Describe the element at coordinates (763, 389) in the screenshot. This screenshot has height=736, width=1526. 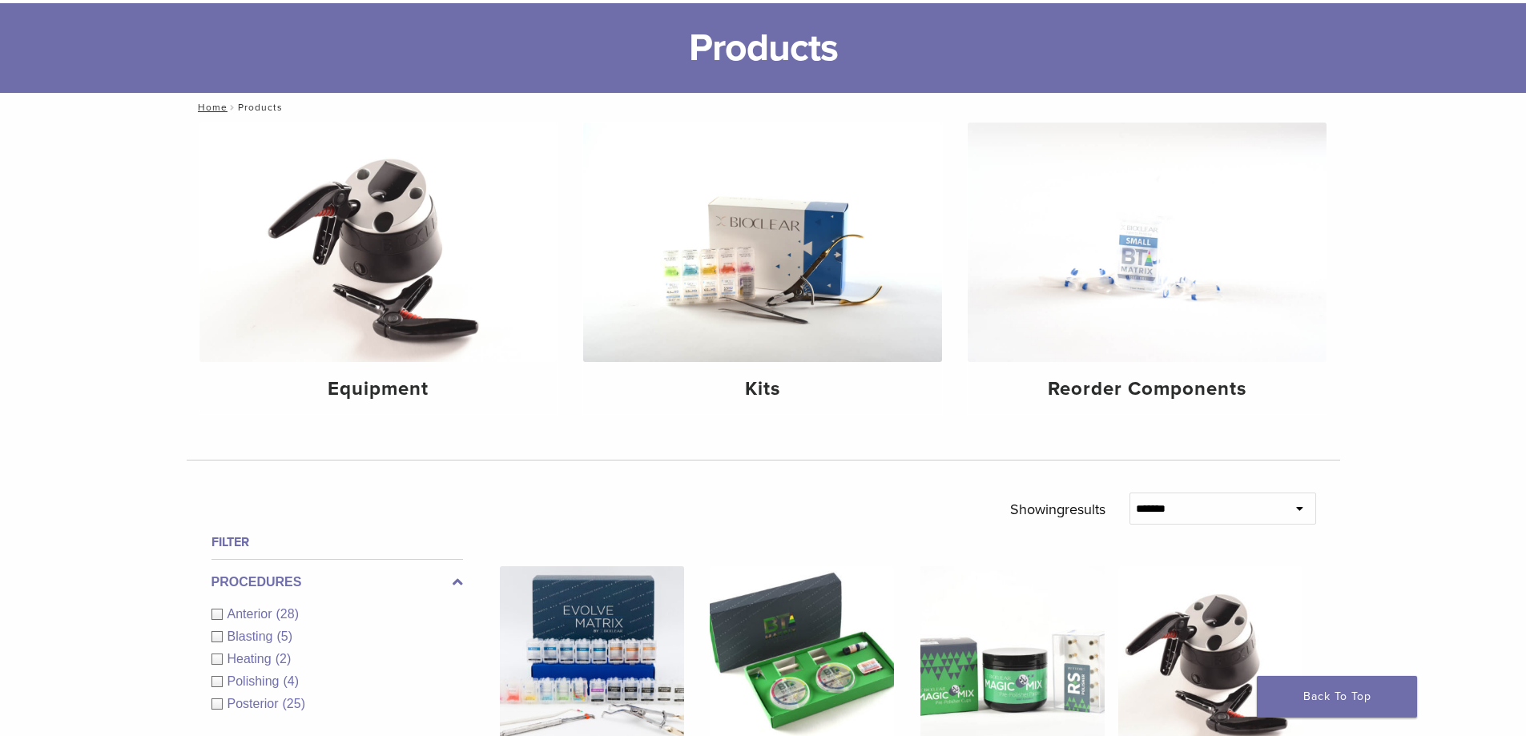
I see `h4: Kits` at that location.